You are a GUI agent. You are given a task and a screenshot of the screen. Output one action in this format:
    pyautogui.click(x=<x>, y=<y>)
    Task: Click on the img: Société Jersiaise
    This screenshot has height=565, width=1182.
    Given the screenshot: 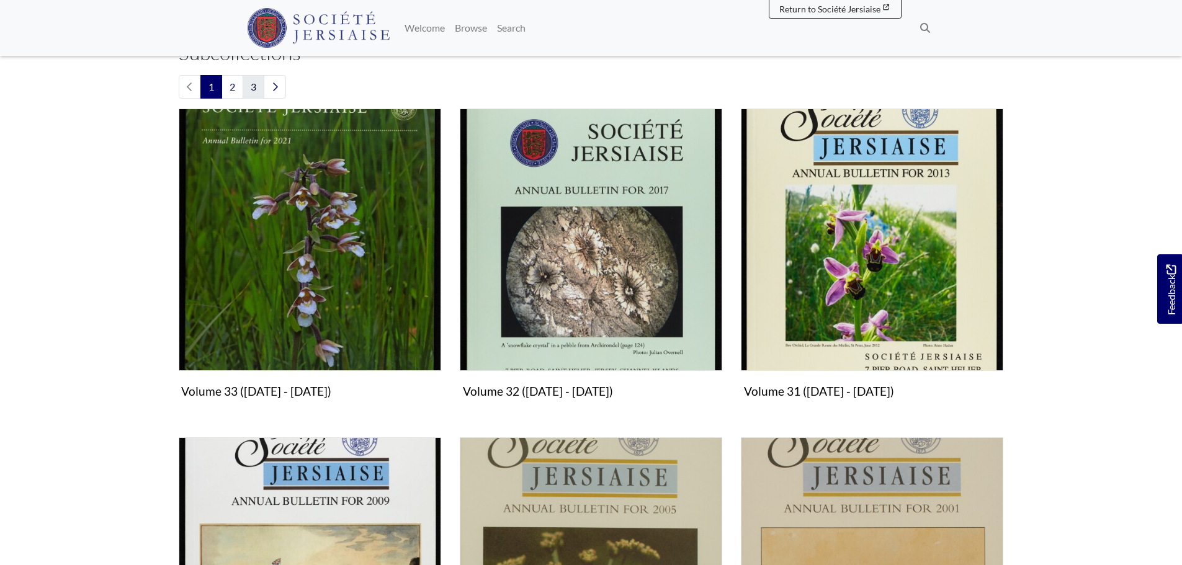 What is the action you would take?
    pyautogui.click(x=318, y=28)
    